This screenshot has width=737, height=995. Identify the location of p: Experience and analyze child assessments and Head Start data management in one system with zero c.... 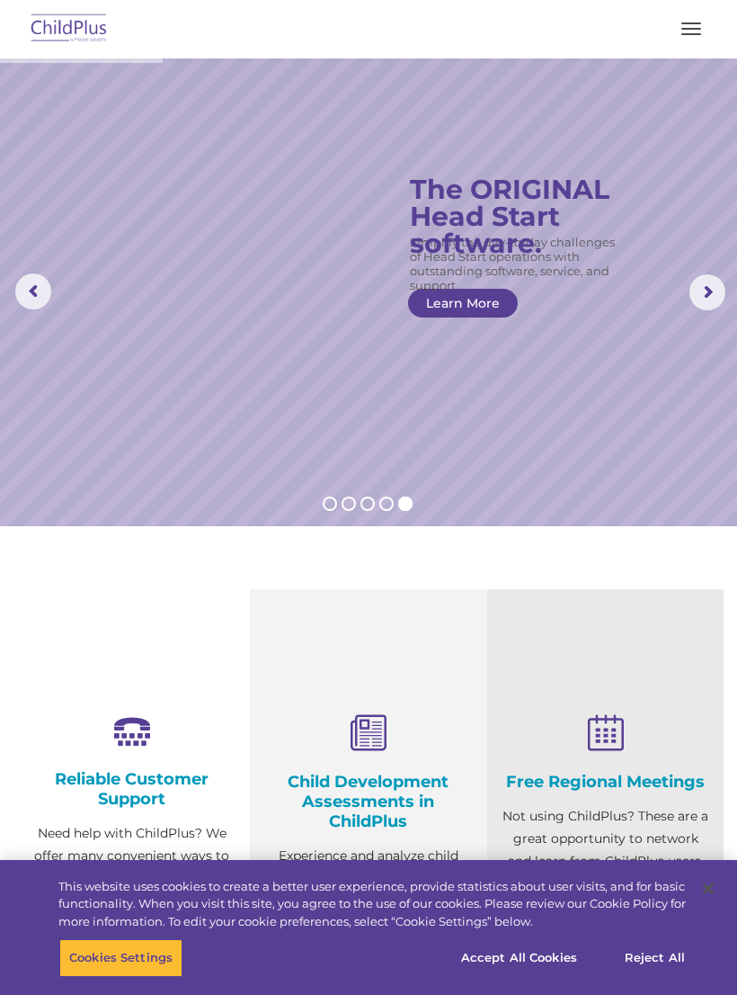
(368, 912).